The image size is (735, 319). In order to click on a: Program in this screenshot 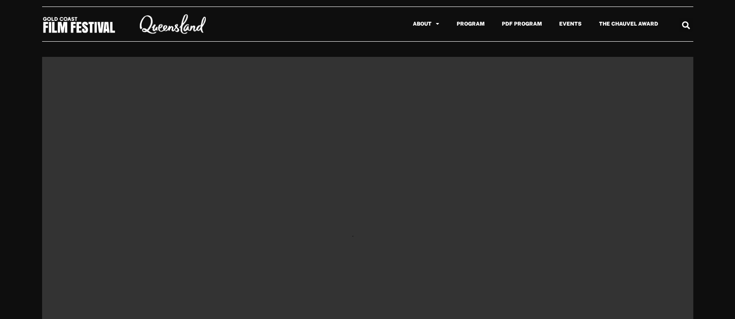, I will do `click(470, 24)`.